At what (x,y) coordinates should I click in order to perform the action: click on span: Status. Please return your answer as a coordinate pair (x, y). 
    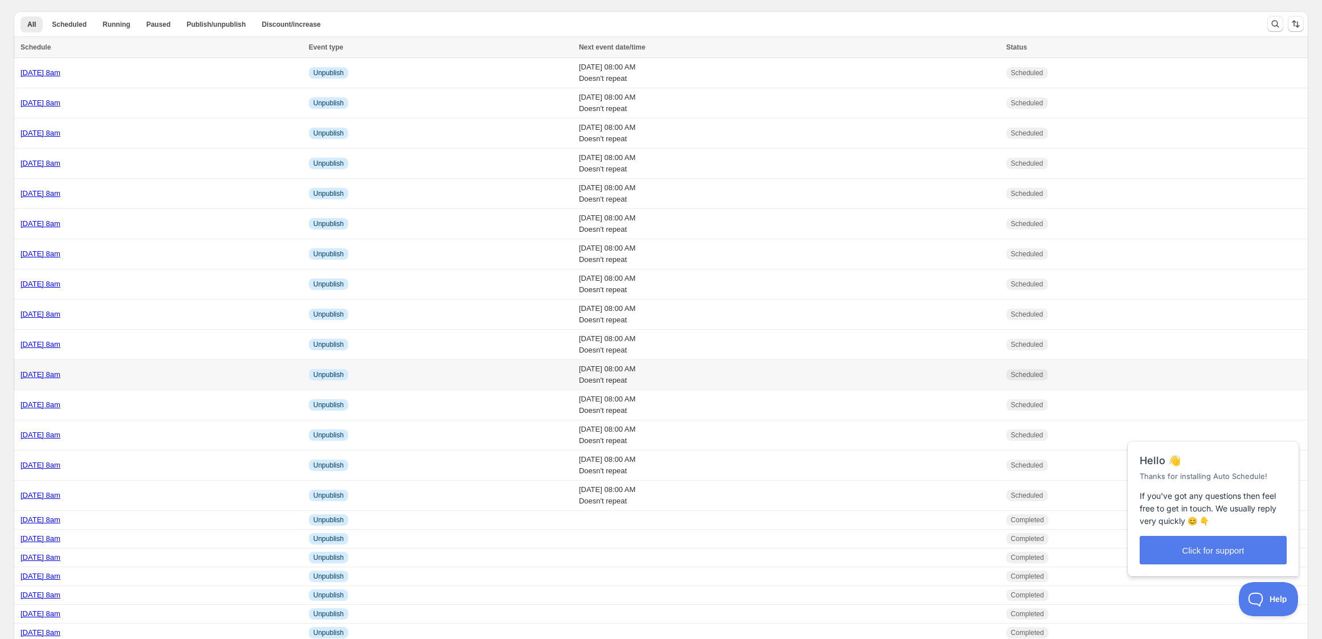
    Looking at the image, I should click on (1016, 47).